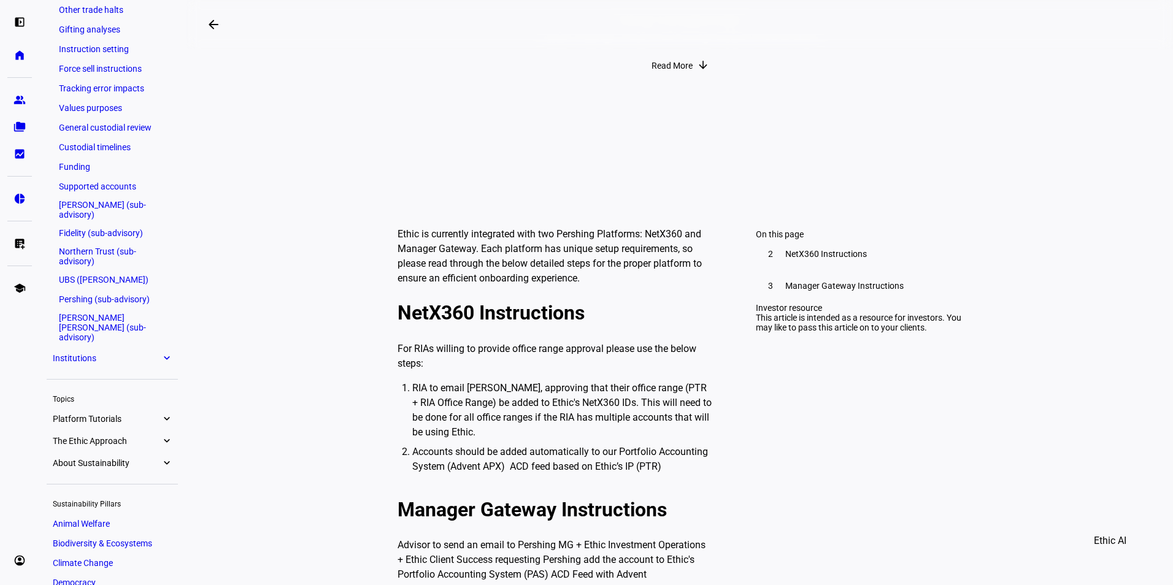  I want to click on span: The Ethic Approach, so click(107, 441).